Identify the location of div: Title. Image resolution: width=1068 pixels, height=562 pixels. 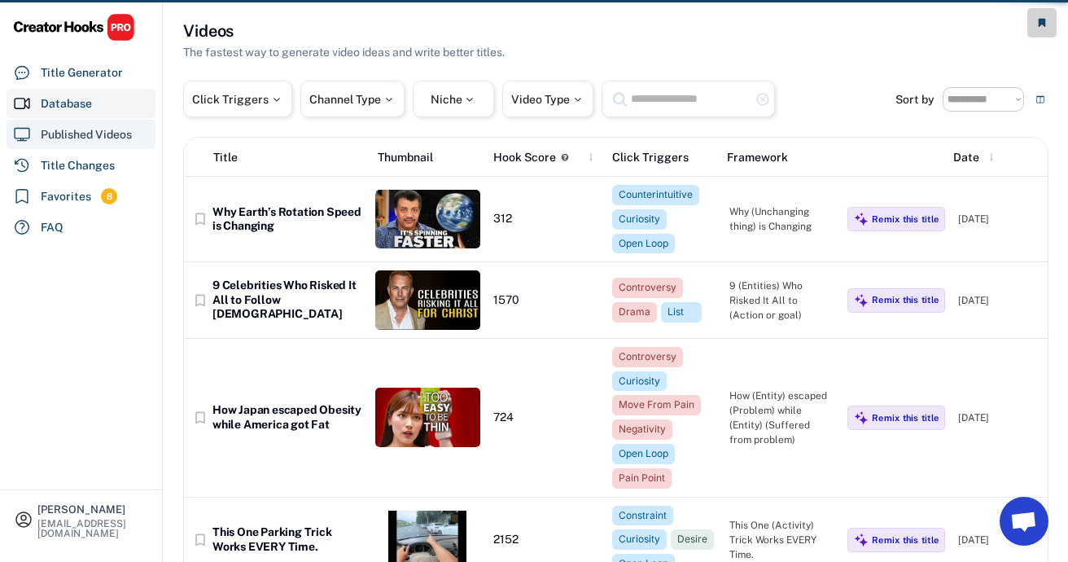
(225, 157).